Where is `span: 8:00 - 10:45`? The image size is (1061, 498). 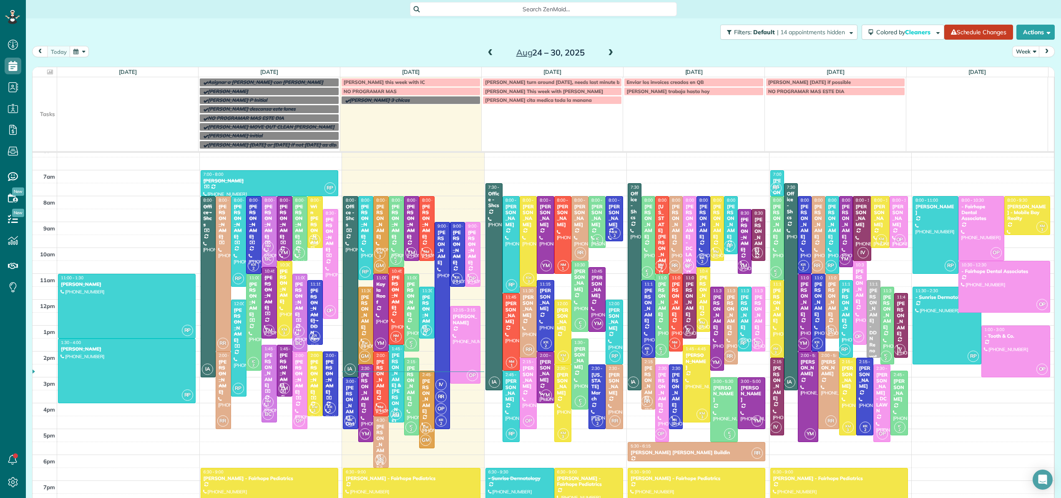 span: 8:00 - 10:45 is located at coordinates (276, 200).